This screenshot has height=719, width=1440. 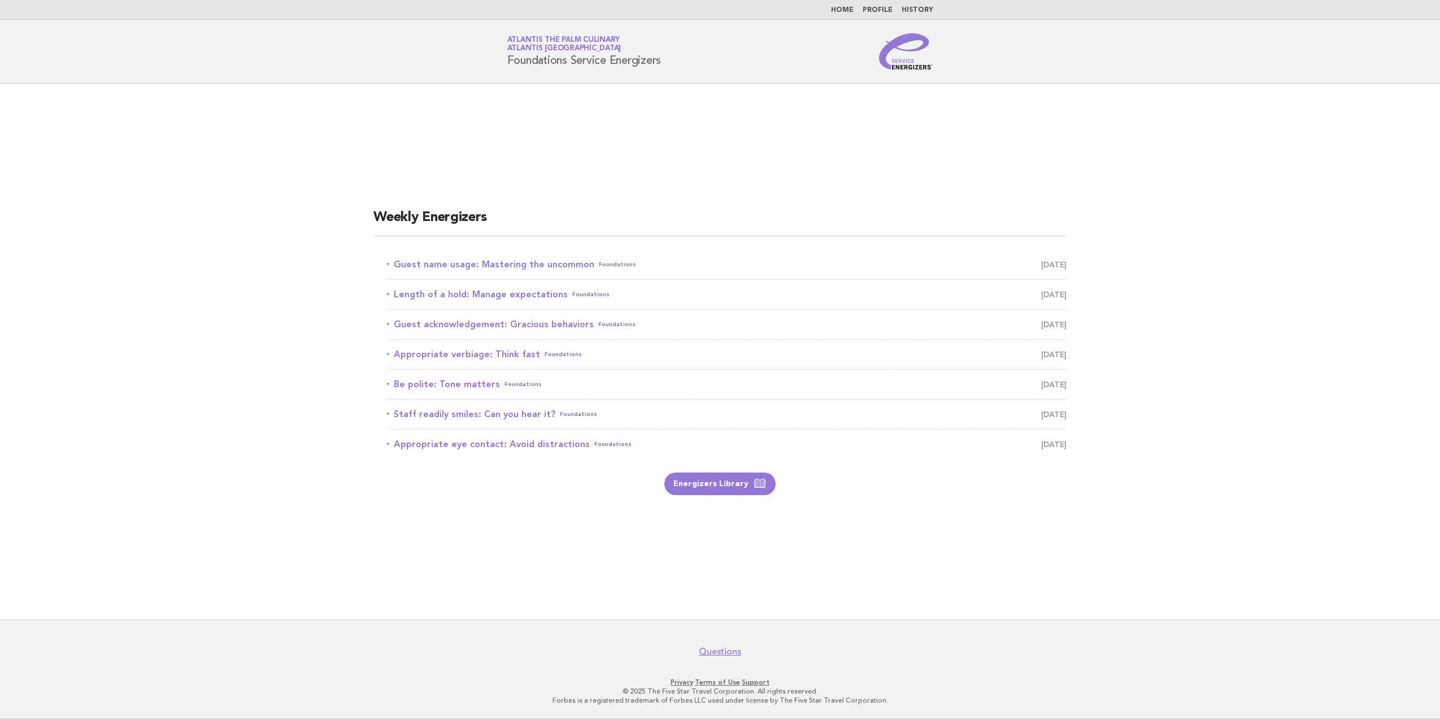 I want to click on a: Energizers Library, so click(x=720, y=484).